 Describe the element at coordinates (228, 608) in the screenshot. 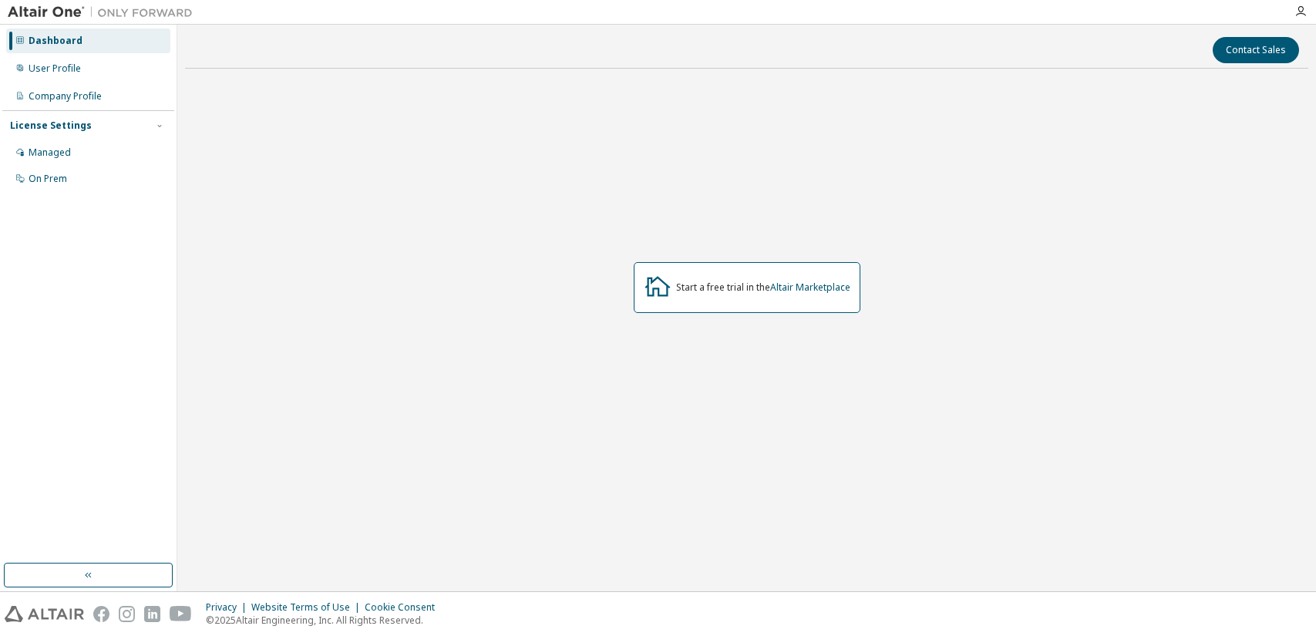

I see `div: Privacy` at that location.